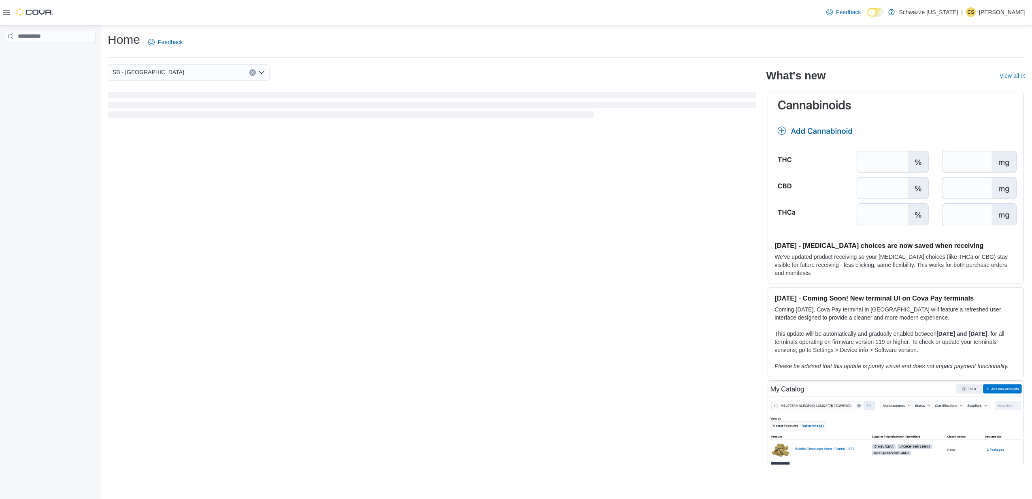  Describe the element at coordinates (50, 54) in the screenshot. I see `nav: Complex example` at that location.